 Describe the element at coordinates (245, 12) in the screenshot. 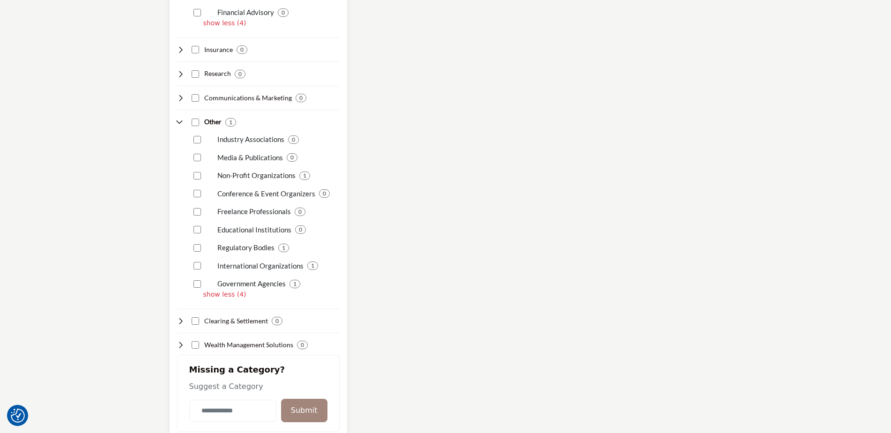

I see `p: Financial Advisory: Providing financial advisory services, such as M&A and capital raising.` at that location.